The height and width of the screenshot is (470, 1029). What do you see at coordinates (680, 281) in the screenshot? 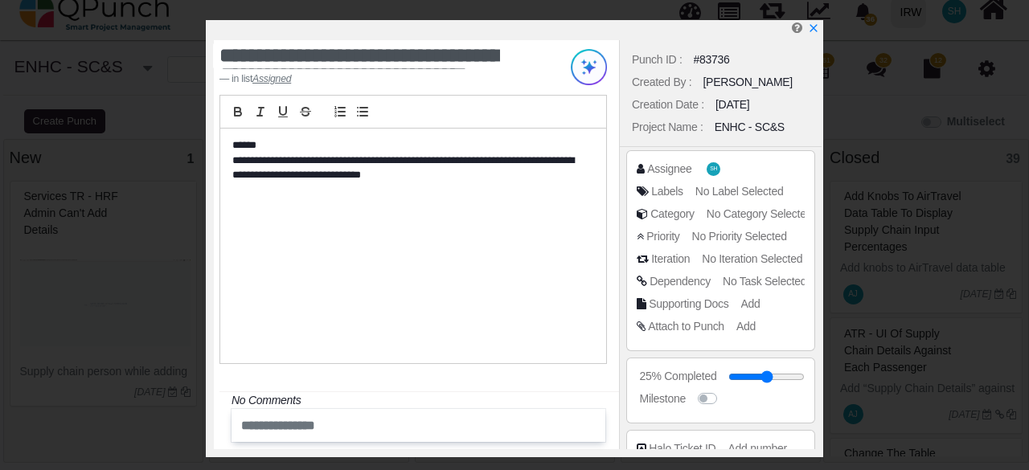
I see `div: Dependency` at bounding box center [680, 281].